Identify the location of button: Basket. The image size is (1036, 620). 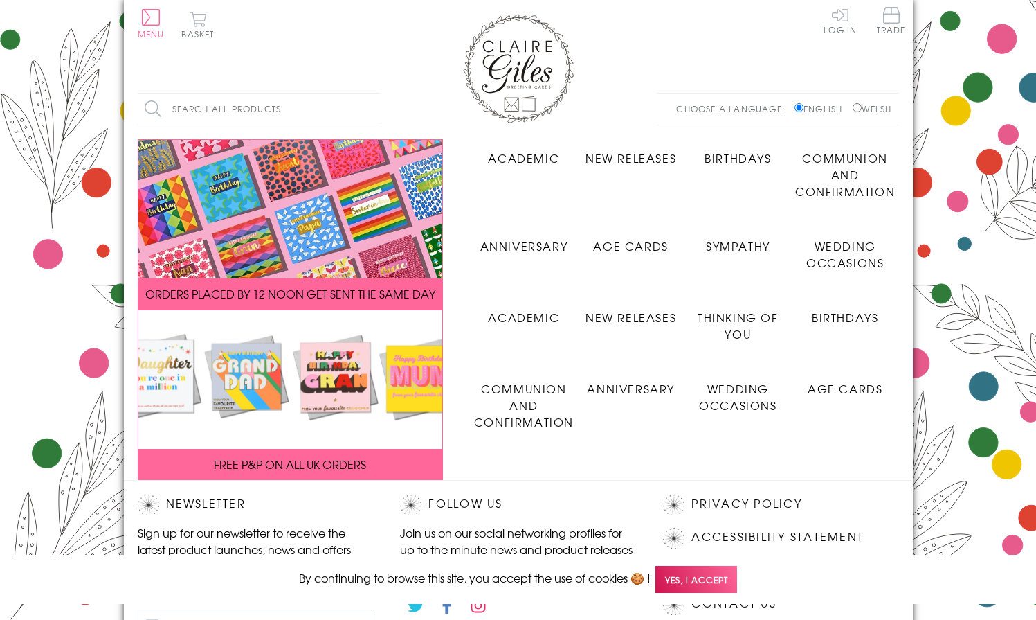
(198, 24).